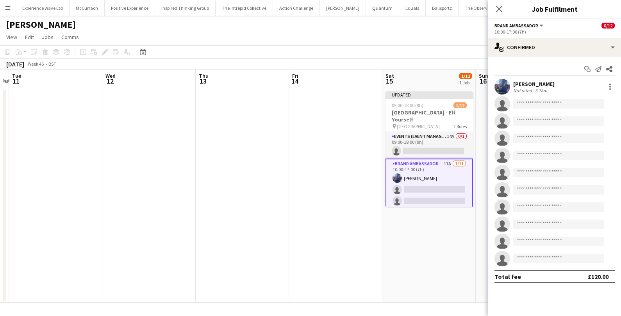 The height and width of the screenshot is (316, 621). What do you see at coordinates (294, 81) in the screenshot?
I see `span: 14` at bounding box center [294, 81].